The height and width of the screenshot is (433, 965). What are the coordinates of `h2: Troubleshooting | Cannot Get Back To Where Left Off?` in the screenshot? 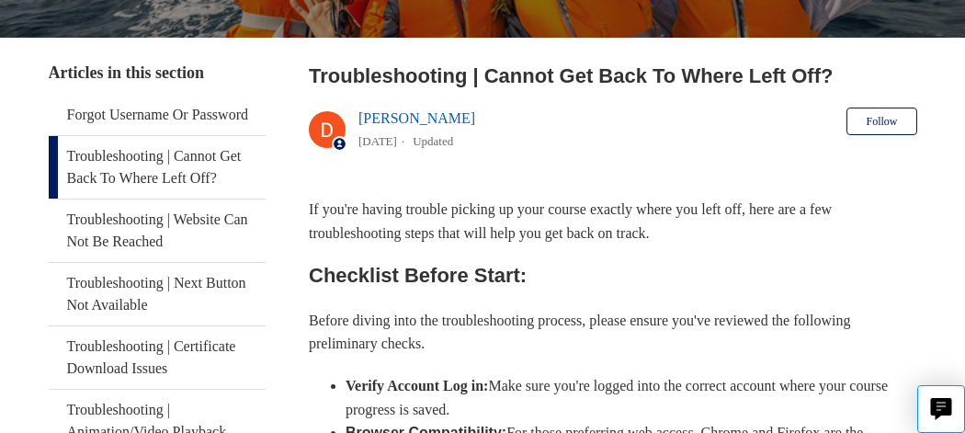 It's located at (613, 75).